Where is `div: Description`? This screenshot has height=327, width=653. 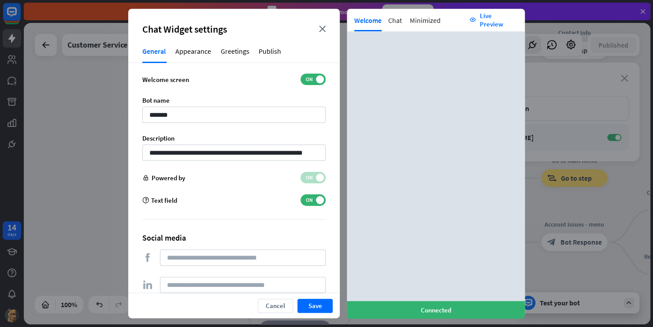
div: Description is located at coordinates (234, 138).